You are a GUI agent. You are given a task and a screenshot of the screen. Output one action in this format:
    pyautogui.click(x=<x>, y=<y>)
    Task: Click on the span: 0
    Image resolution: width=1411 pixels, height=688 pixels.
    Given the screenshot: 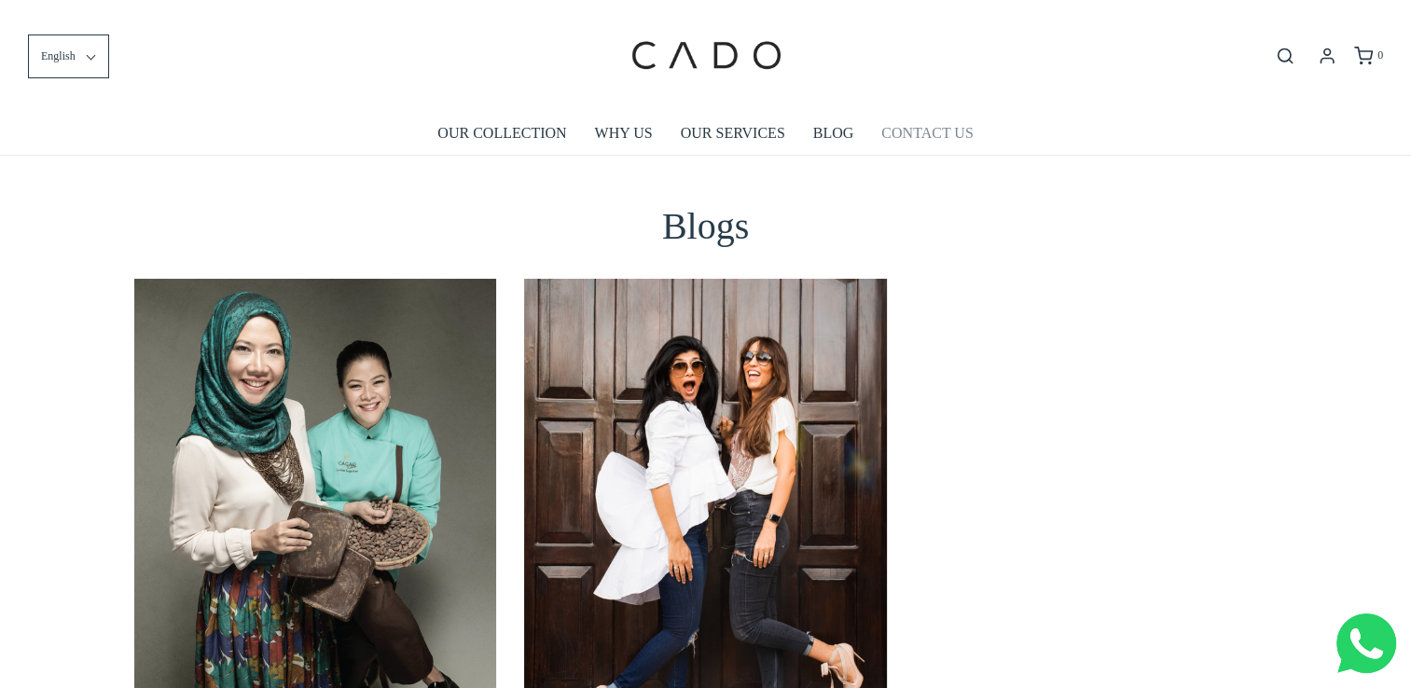 What is the action you would take?
    pyautogui.click(x=1380, y=55)
    